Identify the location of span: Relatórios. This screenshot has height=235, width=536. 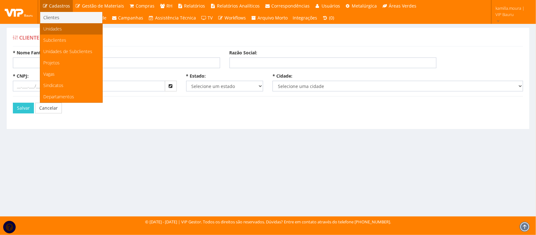
(195, 6).